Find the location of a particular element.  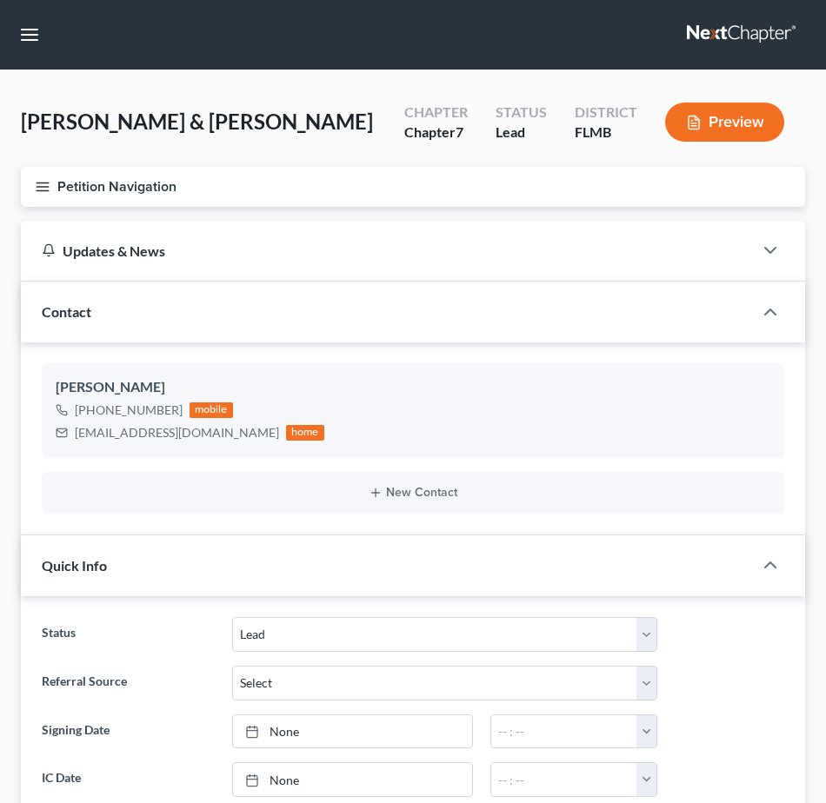

span: Contact is located at coordinates (66, 311).